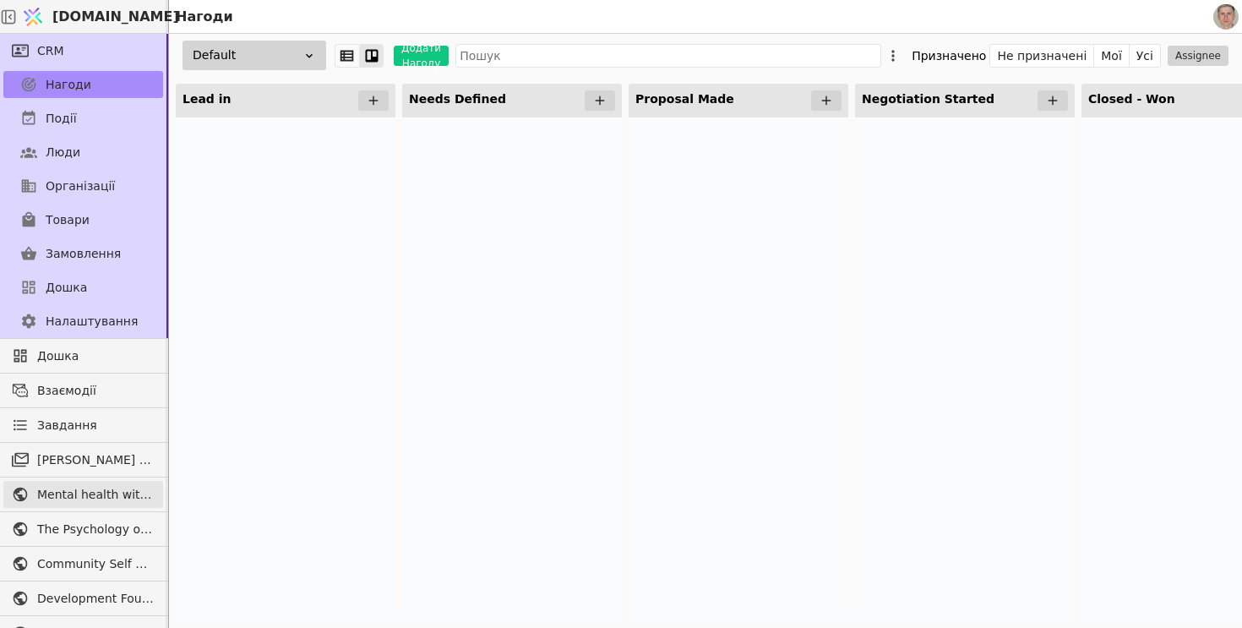 This screenshot has height=628, width=1242. Describe the element at coordinates (83, 598) in the screenshot. I see `a: Development Foundation` at that location.